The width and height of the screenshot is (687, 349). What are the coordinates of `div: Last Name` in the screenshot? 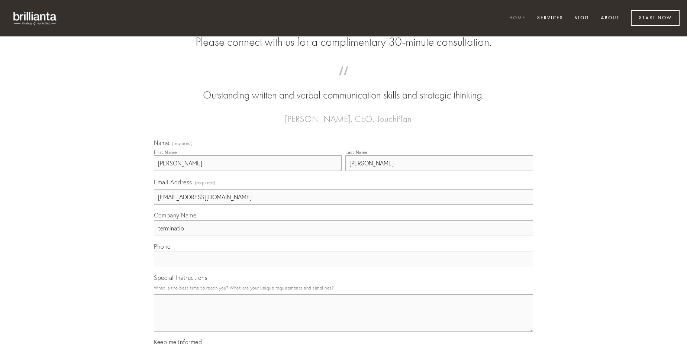 It's located at (357, 152).